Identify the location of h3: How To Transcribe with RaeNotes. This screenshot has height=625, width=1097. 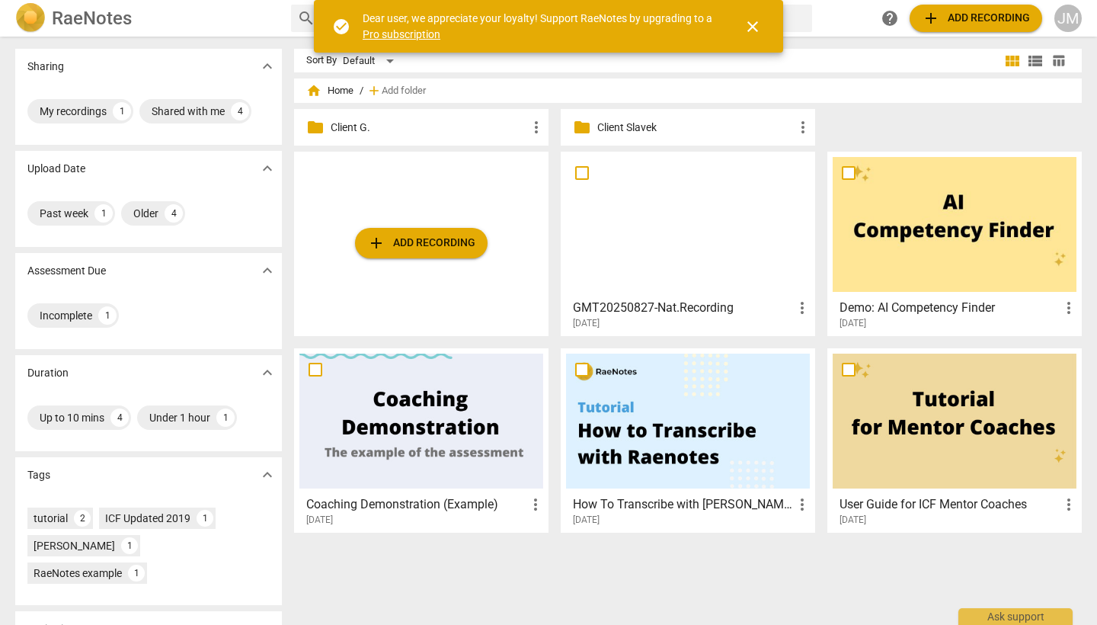
(683, 504).